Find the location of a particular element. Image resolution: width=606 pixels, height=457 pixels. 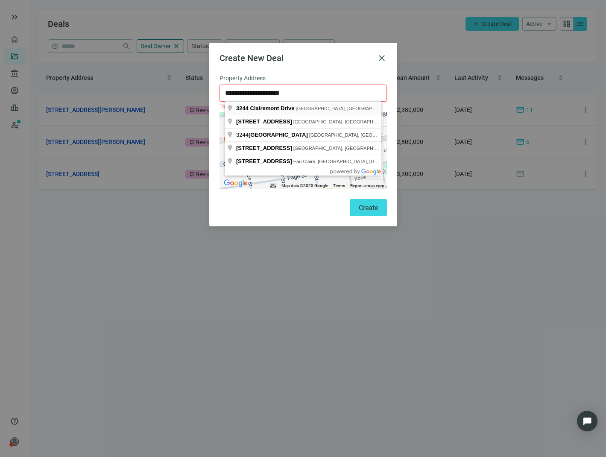

button: Create is located at coordinates (368, 208).